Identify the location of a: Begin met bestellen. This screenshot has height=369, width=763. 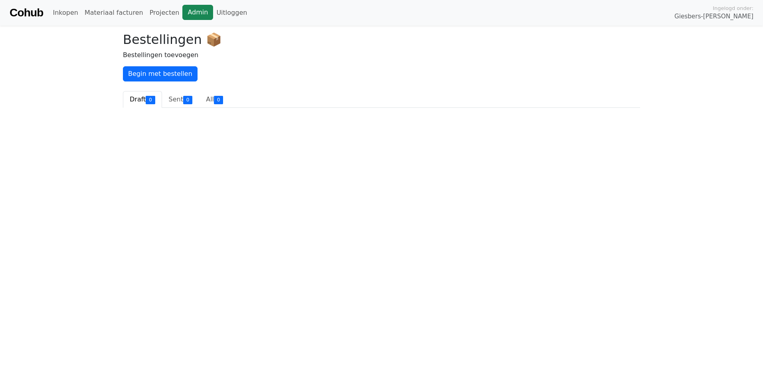
(160, 74).